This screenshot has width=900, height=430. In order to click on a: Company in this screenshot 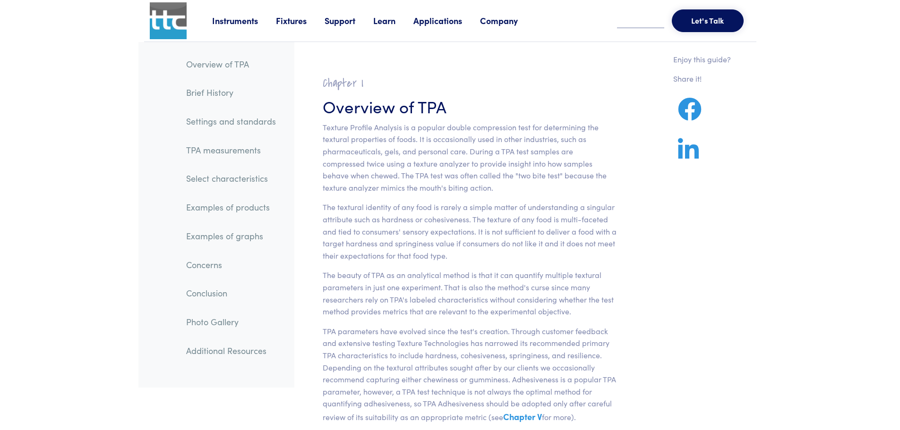, I will do `click(508, 20)`.